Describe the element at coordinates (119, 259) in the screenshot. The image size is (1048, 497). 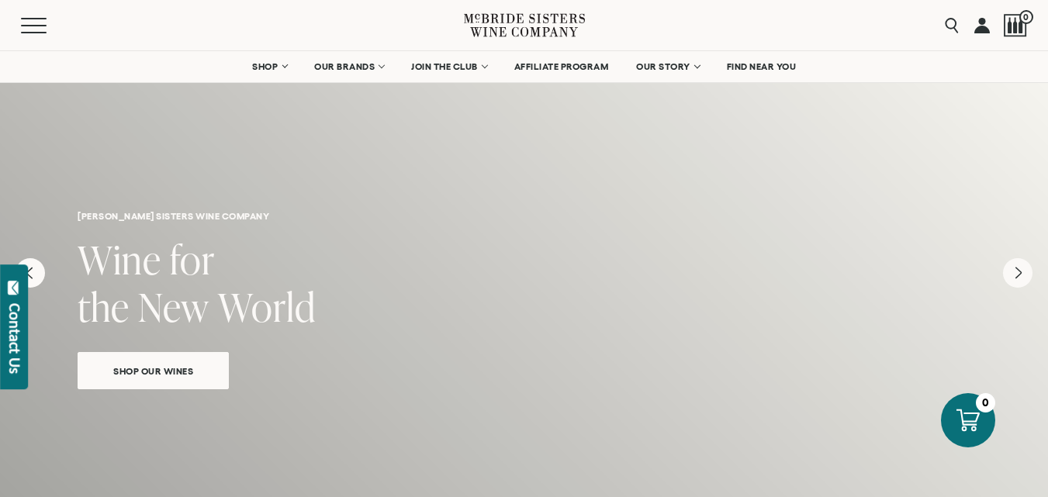
I see `span: Wine` at that location.